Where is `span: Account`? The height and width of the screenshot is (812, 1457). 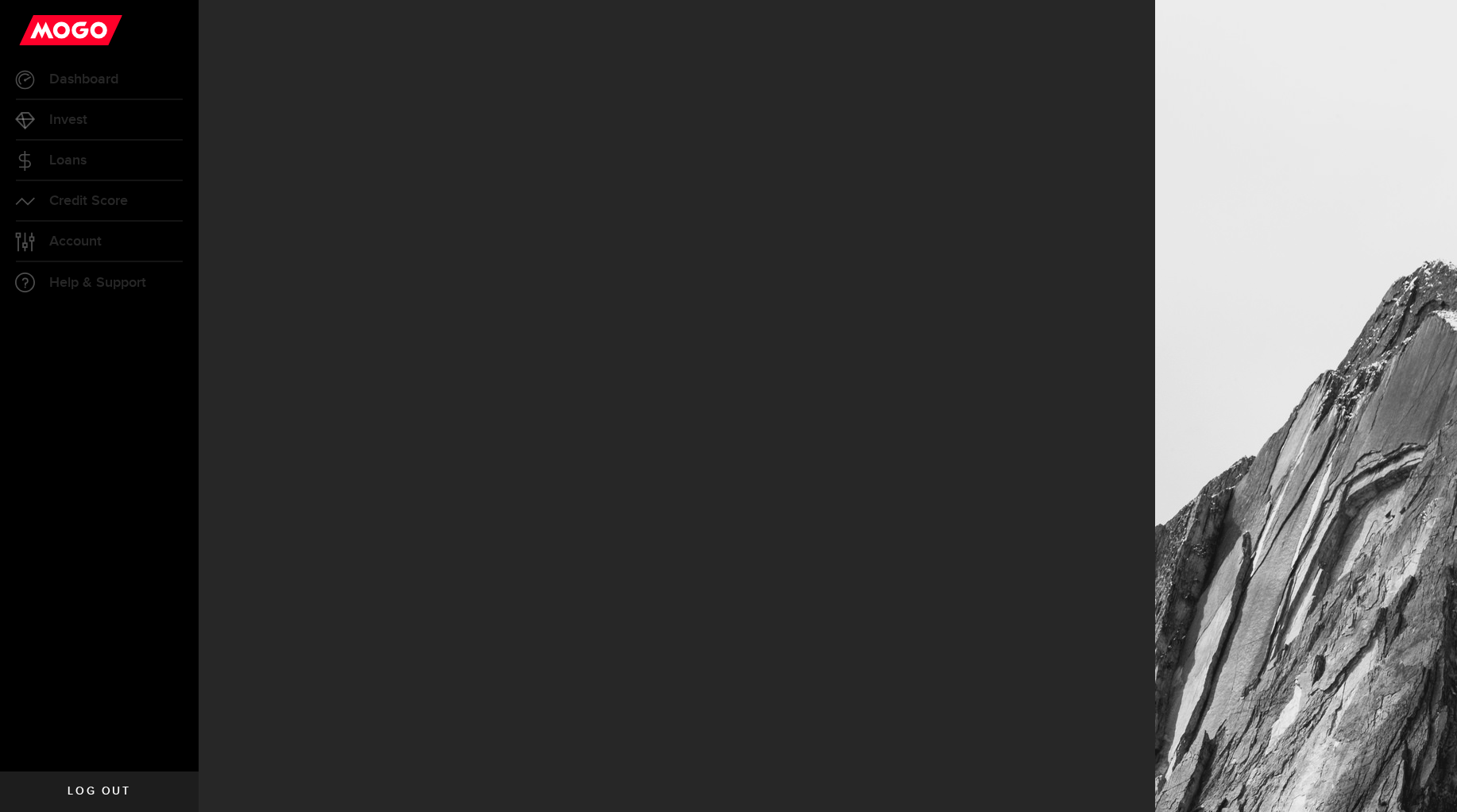
span: Account is located at coordinates (76, 241).